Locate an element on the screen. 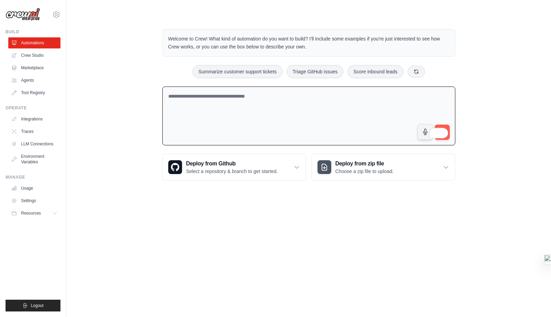 The image size is (551, 317). textarea: To enrich screen reader interactions, please activate Accessibility in Grammarly extension settings is located at coordinates (309, 116).